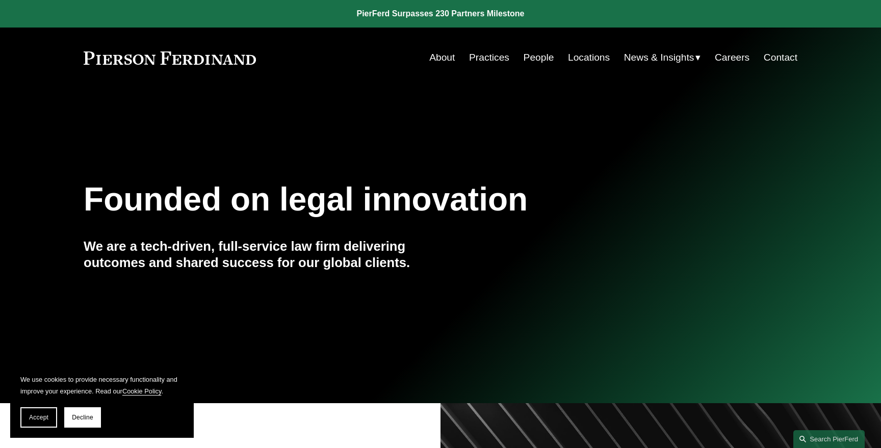 The width and height of the screenshot is (881, 448). Describe the element at coordinates (662, 58) in the screenshot. I see `a: folder dropdown` at that location.